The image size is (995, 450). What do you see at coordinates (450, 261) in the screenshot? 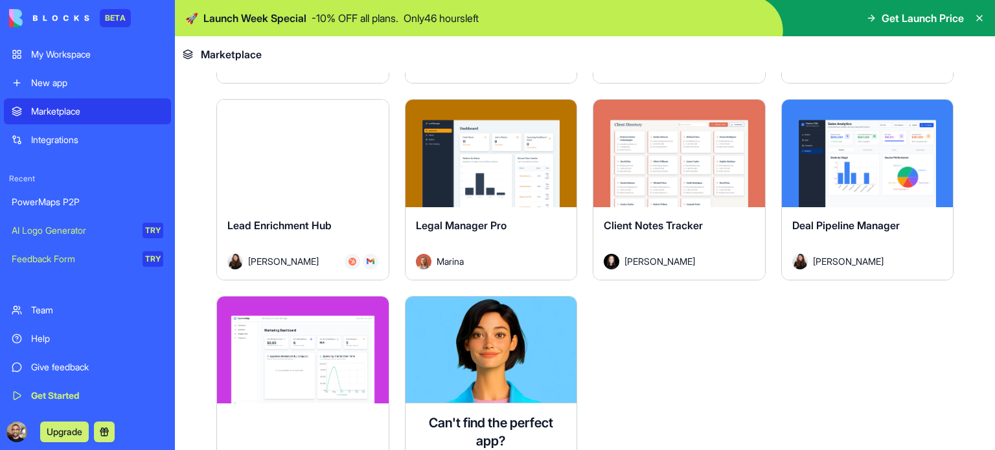
I see `span: Marina` at bounding box center [450, 261].